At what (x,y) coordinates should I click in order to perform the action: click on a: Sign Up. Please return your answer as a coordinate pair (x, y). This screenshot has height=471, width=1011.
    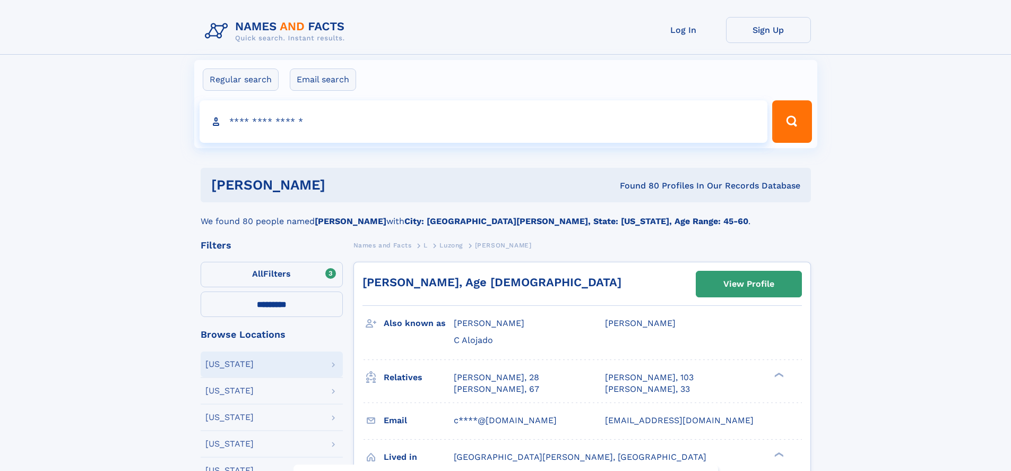
    Looking at the image, I should click on (768, 30).